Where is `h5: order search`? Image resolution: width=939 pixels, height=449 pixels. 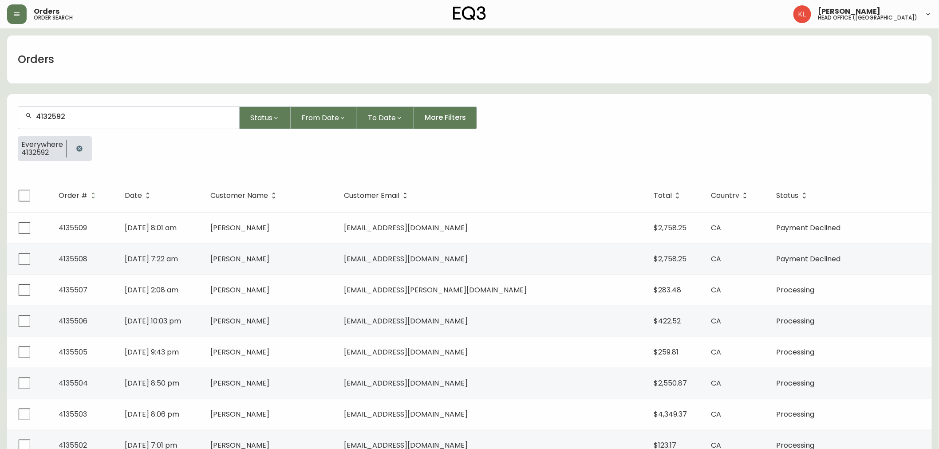
h5: order search is located at coordinates (53, 18).